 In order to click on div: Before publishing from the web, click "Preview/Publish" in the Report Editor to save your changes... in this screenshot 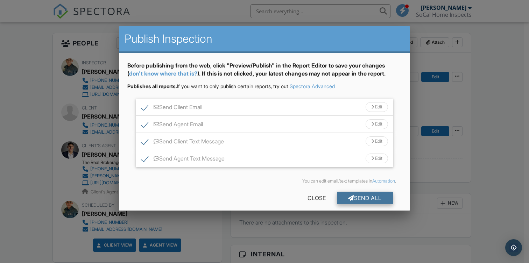, I will do `click(264, 72)`.